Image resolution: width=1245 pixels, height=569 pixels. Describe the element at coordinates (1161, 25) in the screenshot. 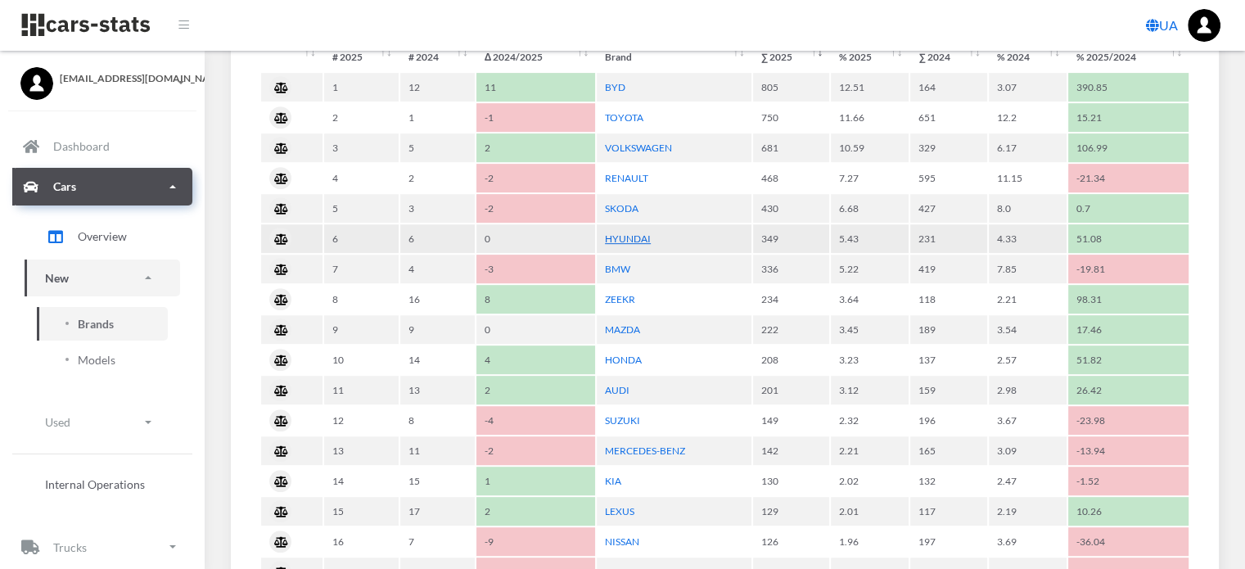

I see `a: UA` at that location.